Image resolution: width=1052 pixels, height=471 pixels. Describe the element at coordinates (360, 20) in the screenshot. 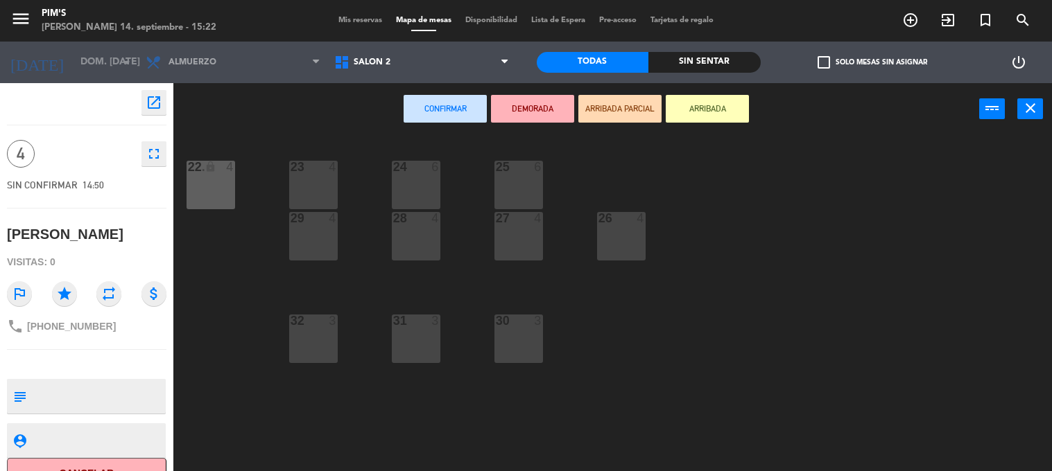

I see `span: Mis reservas` at that location.